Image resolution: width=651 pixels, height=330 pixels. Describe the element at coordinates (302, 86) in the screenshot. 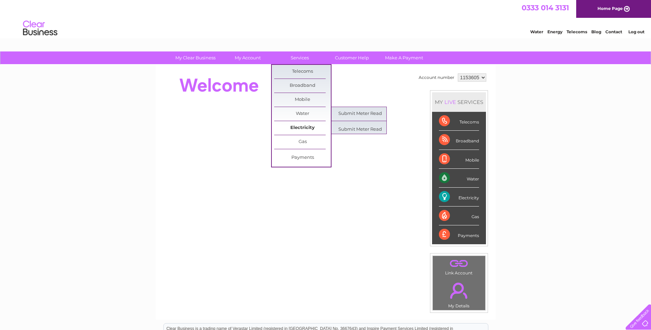

I see `a: Broadband` at that location.